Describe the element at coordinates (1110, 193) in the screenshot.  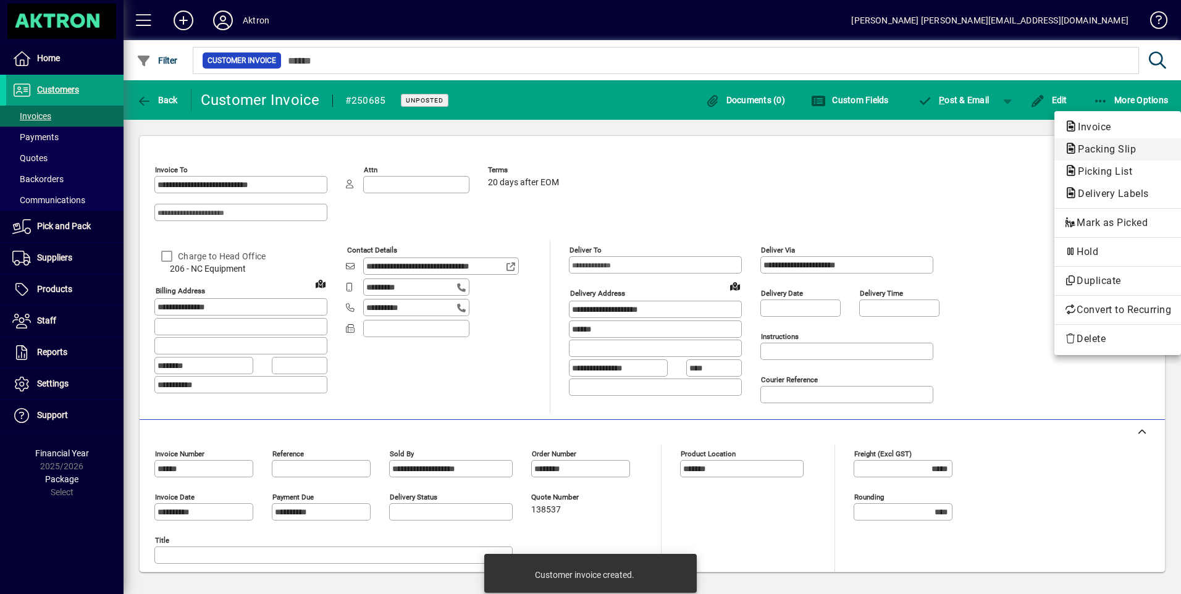
I see `span: Delivery Labels` at that location.